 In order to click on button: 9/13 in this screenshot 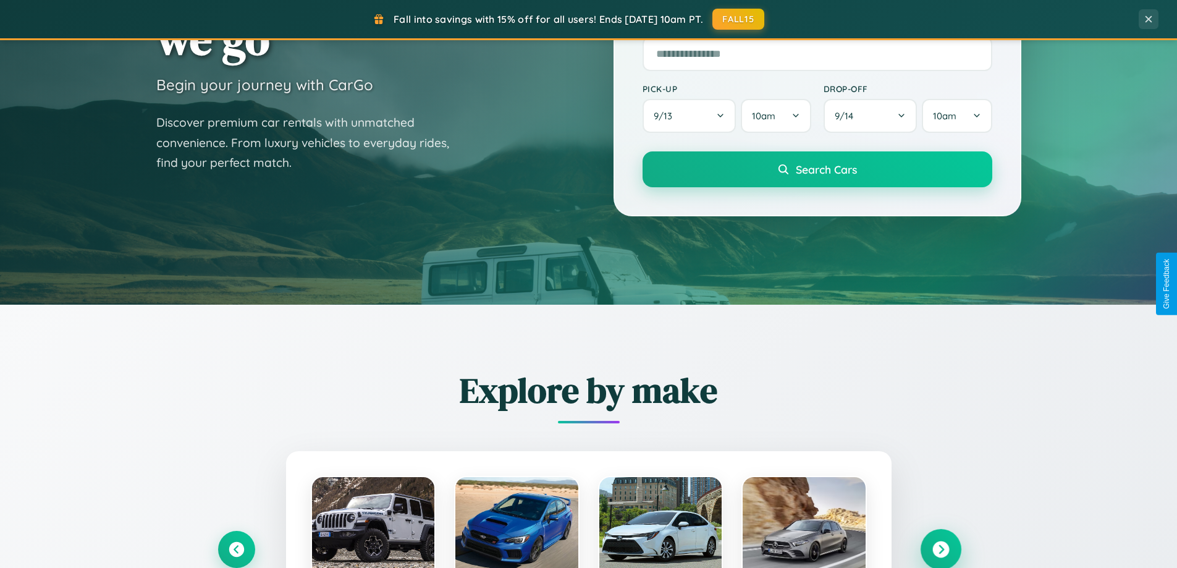, I will do `click(690, 116)`.